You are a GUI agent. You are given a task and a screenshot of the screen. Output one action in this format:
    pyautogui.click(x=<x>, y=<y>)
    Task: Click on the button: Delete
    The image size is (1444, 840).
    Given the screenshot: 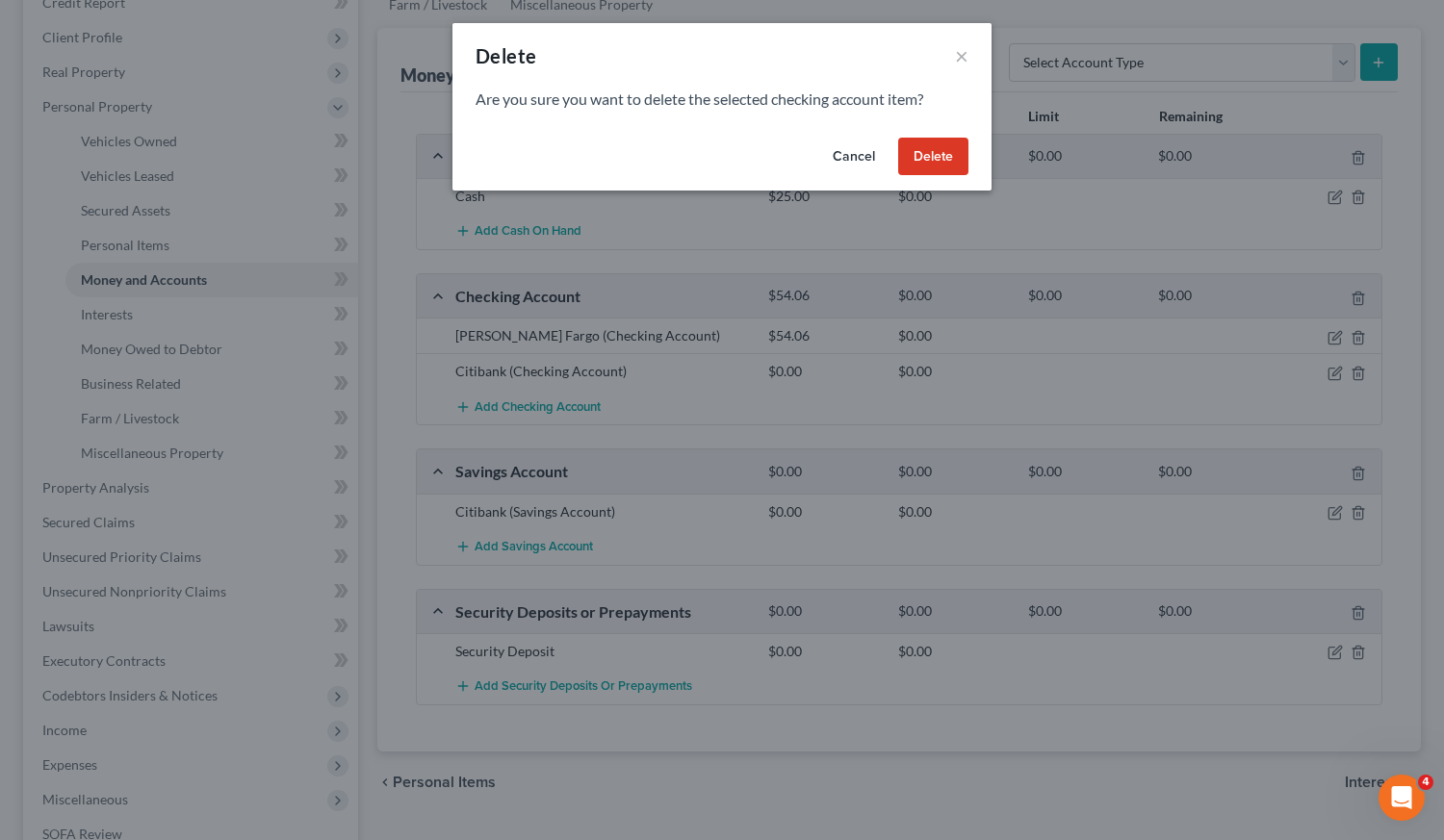 What is the action you would take?
    pyautogui.click(x=932, y=157)
    